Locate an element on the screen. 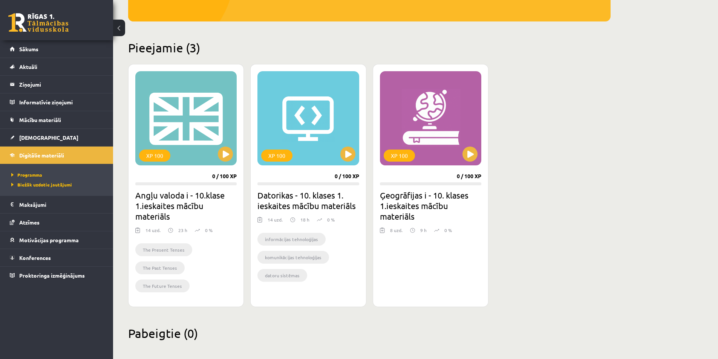 The width and height of the screenshot is (718, 359). h2: Ģeogrāfijas i - 10. klases 1.ieskaites mācību materiāls is located at coordinates (431, 206).